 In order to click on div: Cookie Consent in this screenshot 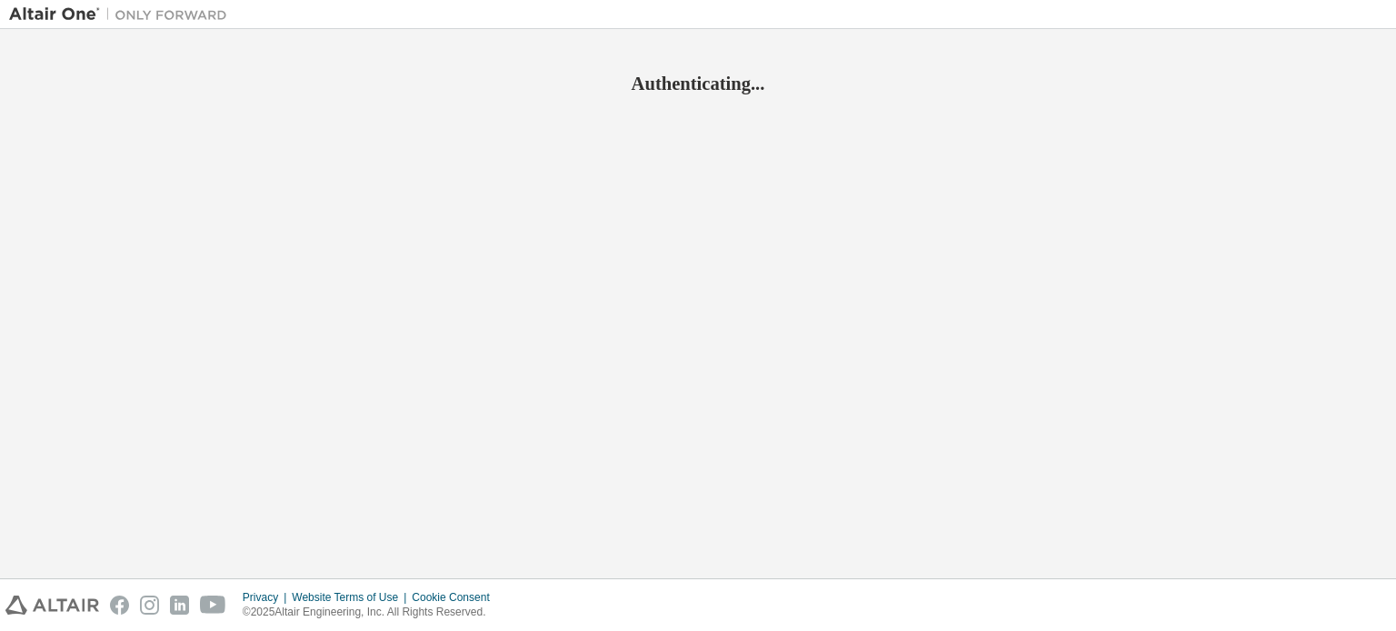, I will do `click(455, 598)`.